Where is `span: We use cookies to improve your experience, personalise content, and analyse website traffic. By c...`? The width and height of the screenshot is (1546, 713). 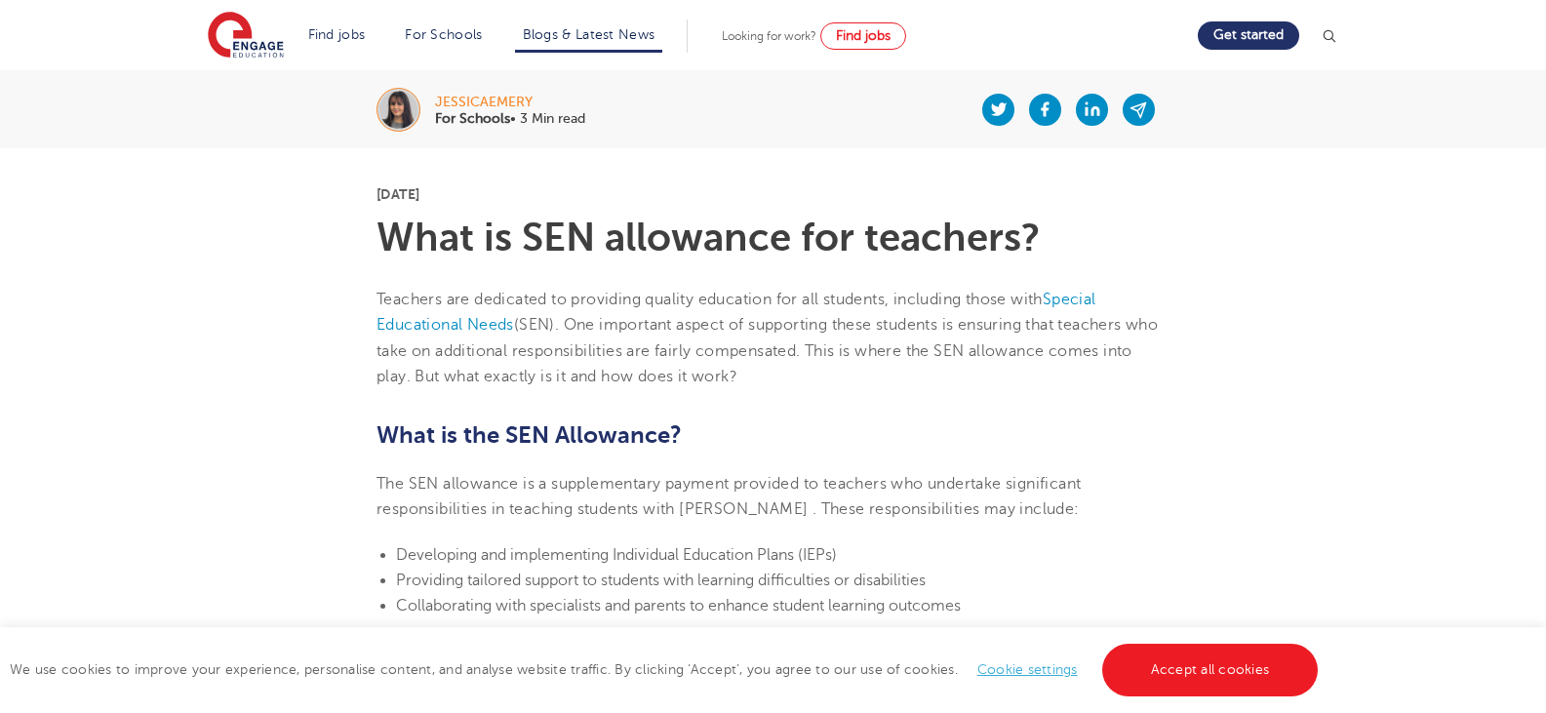
span: We use cookies to improve your experience, personalise content, and analyse website traffic. By c... is located at coordinates (666, 669).